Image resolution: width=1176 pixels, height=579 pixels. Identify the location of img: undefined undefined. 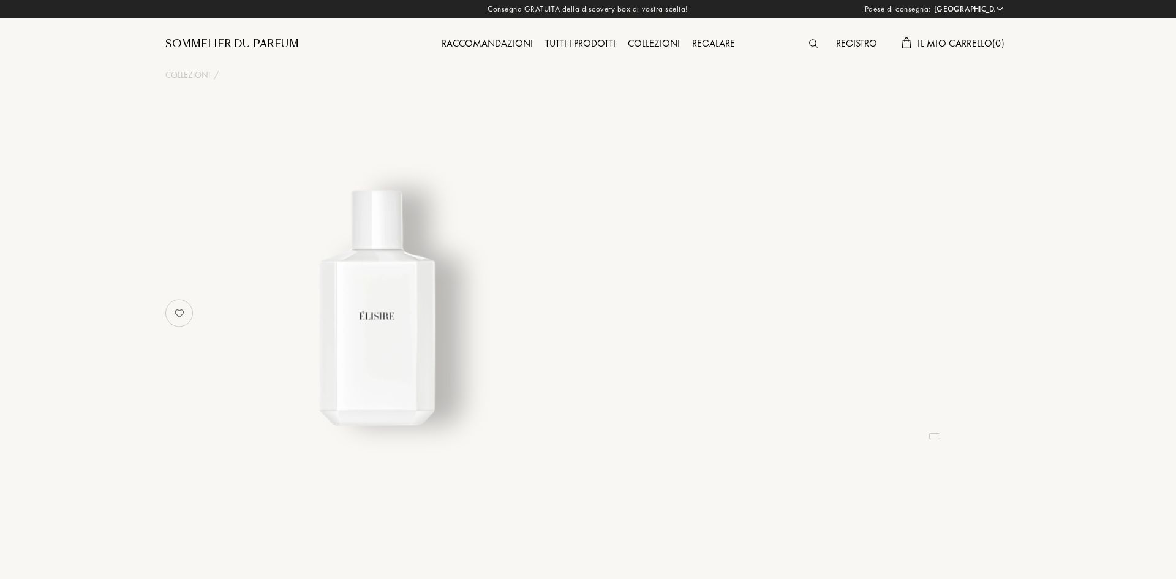
(377, 307).